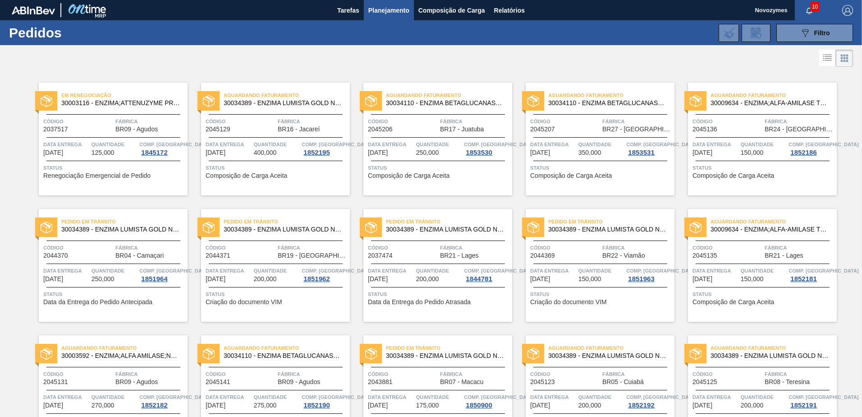 This screenshot has width=862, height=417. Describe the element at coordinates (124, 95) in the screenshot. I see `span: Em Renegociação` at that location.